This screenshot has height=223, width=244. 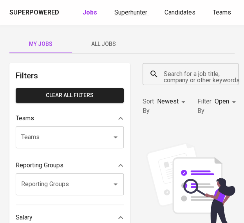 I want to click on div: Reporting Groups, so click(x=70, y=166).